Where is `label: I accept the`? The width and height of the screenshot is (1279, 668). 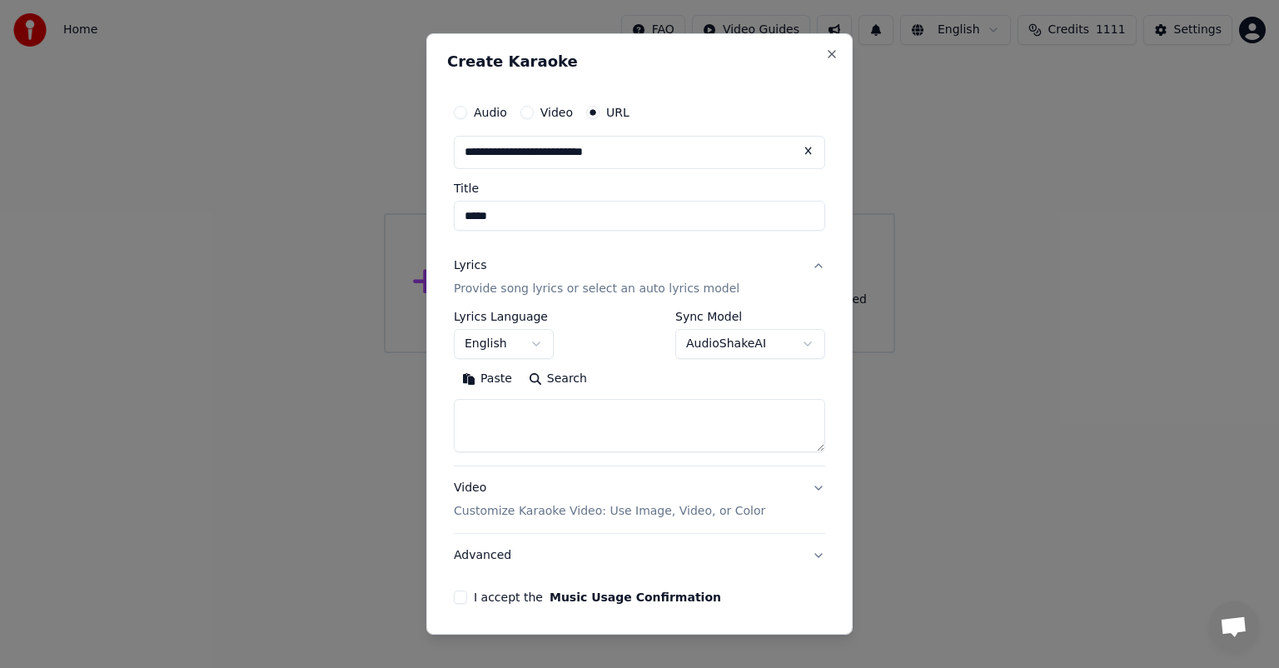 label: I accept the is located at coordinates (597, 597).